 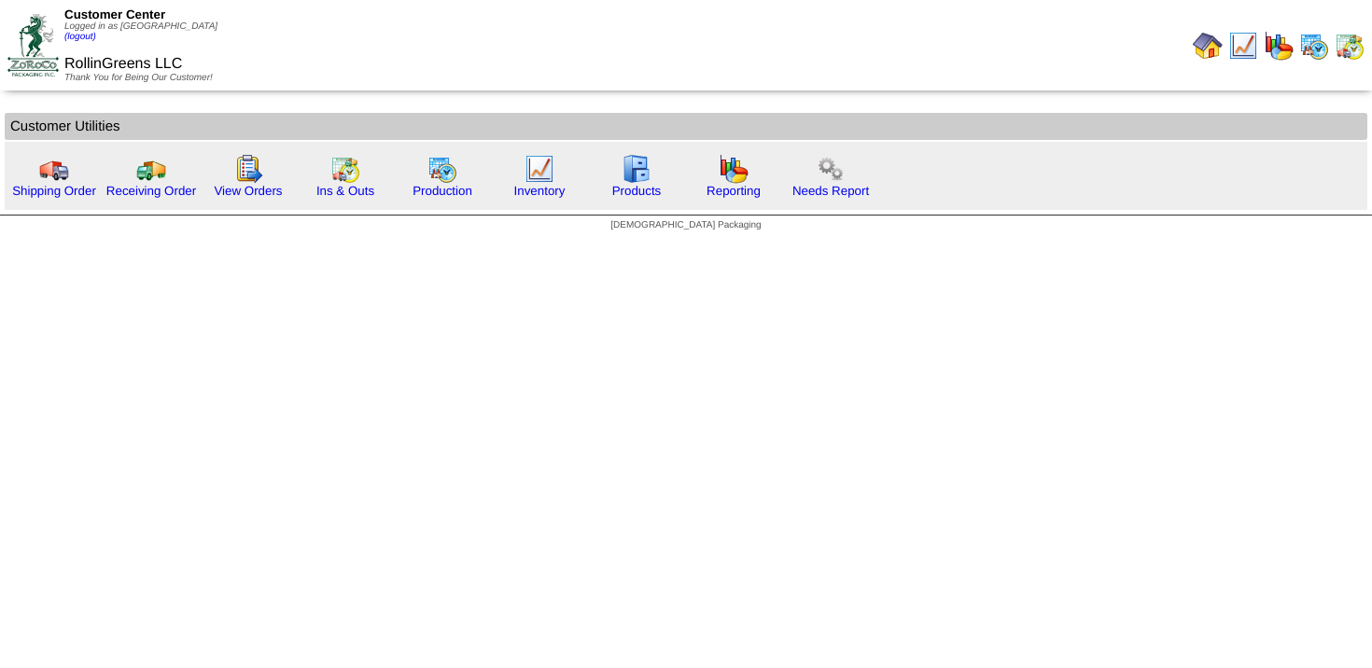 What do you see at coordinates (442, 190) in the screenshot?
I see `a: Production` at bounding box center [442, 190].